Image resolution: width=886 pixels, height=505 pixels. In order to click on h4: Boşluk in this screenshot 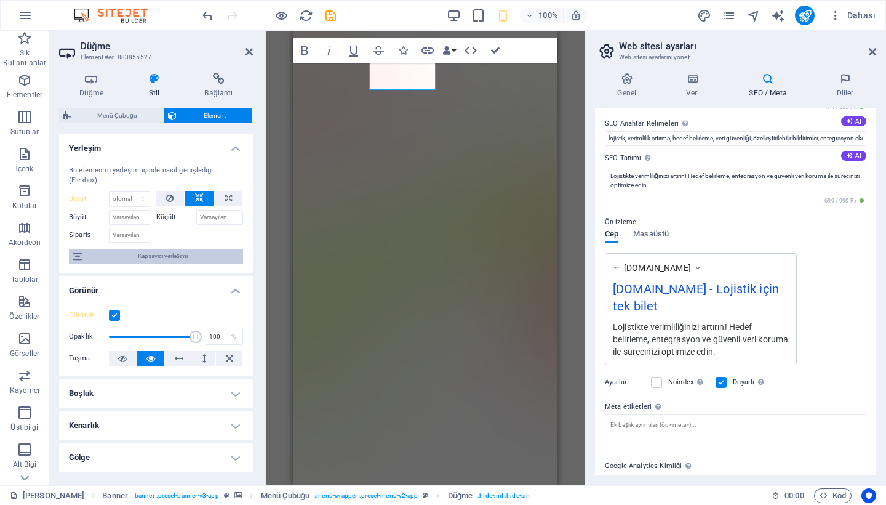, I will do `click(156, 393)`.